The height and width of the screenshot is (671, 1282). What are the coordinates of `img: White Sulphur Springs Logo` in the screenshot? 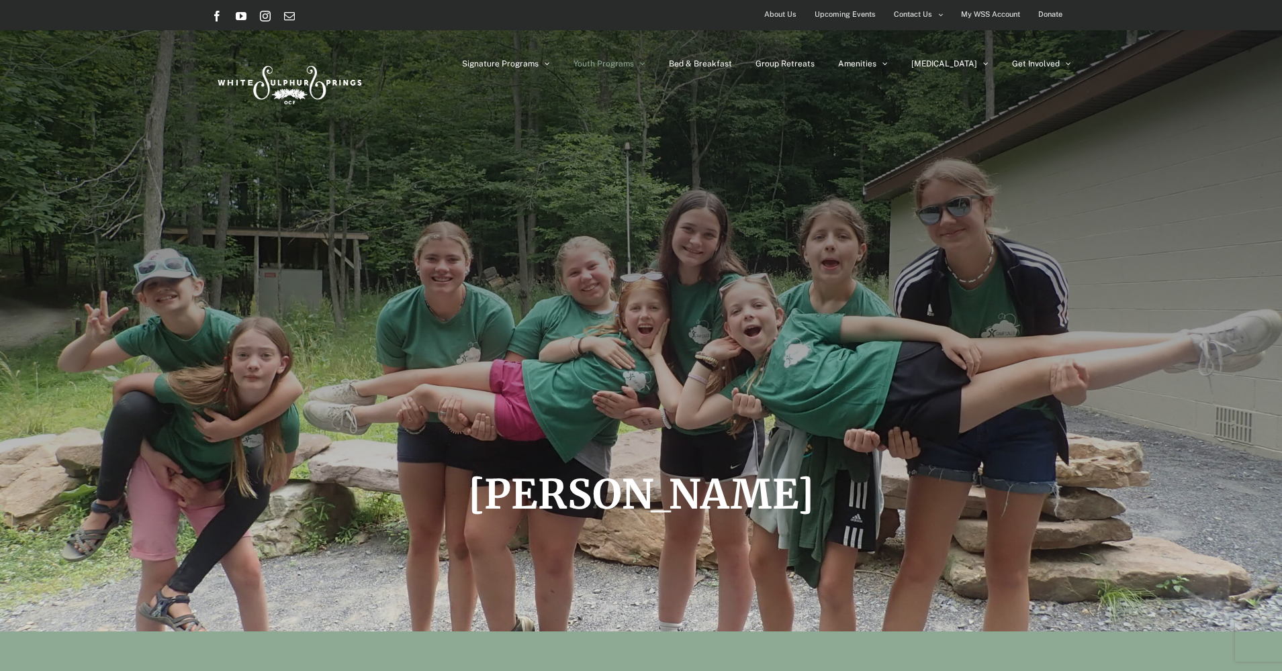 It's located at (289, 83).